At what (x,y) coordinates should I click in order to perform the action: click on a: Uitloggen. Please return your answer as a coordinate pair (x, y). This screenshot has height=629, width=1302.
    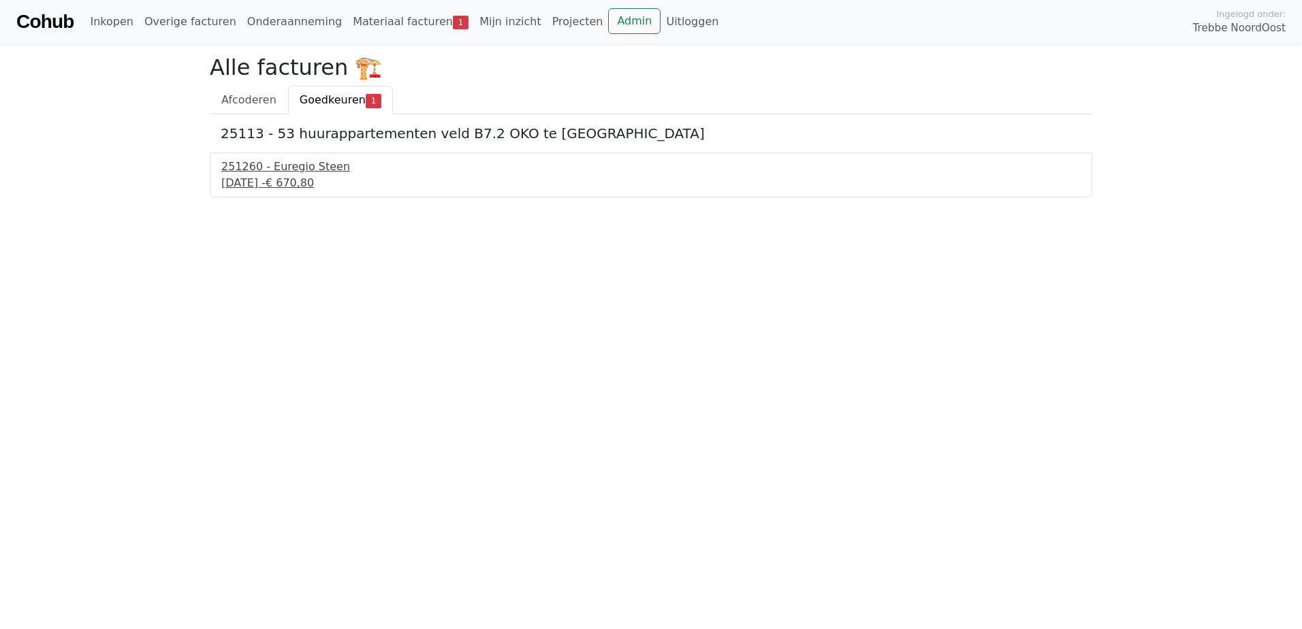
    Looking at the image, I should click on (692, 22).